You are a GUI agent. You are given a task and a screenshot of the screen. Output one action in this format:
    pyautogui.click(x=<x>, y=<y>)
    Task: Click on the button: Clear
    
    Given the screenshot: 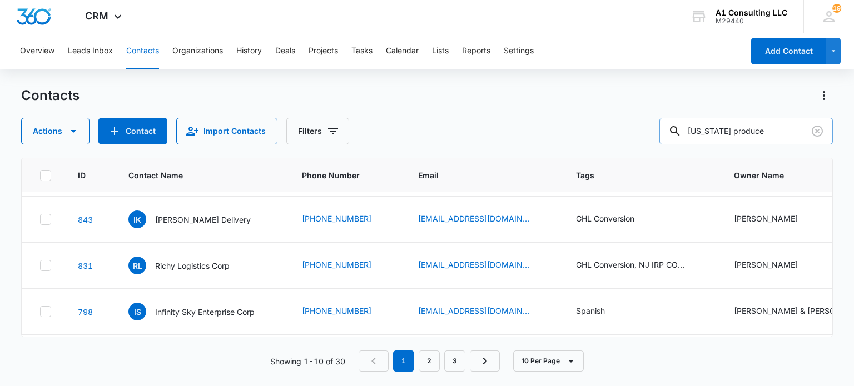 What is the action you would take?
    pyautogui.click(x=817, y=131)
    